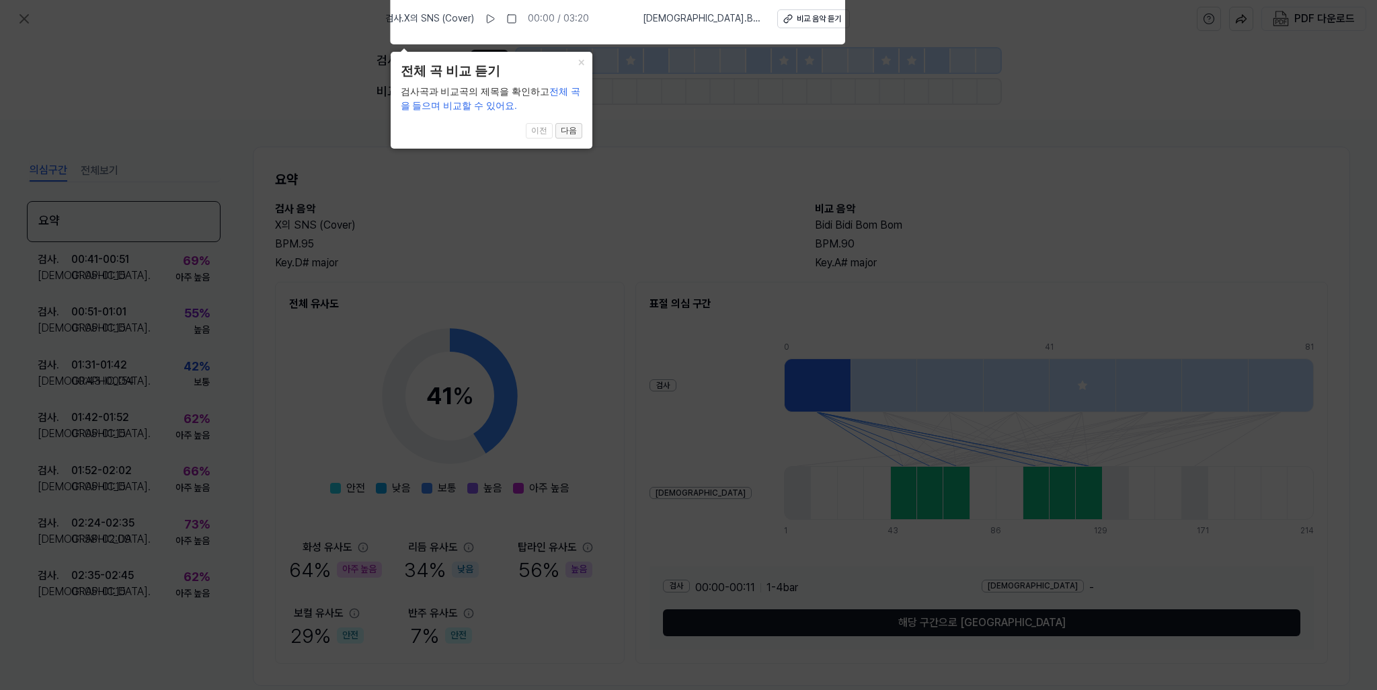 Image resolution: width=1377 pixels, height=690 pixels. What do you see at coordinates (430, 19) in the screenshot?
I see `span: 검사 . X의 SNS (Cover)` at bounding box center [430, 19].